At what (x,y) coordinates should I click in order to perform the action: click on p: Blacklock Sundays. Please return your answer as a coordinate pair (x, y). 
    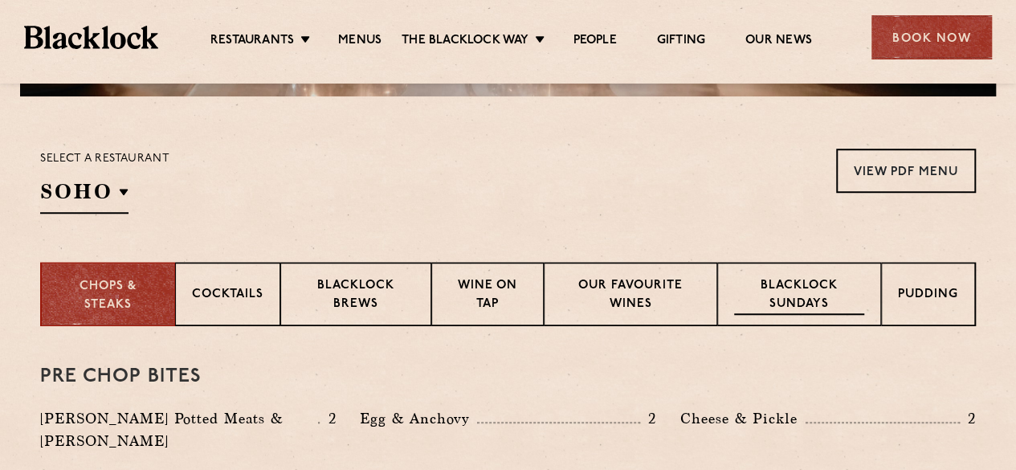
    Looking at the image, I should click on (799, 296).